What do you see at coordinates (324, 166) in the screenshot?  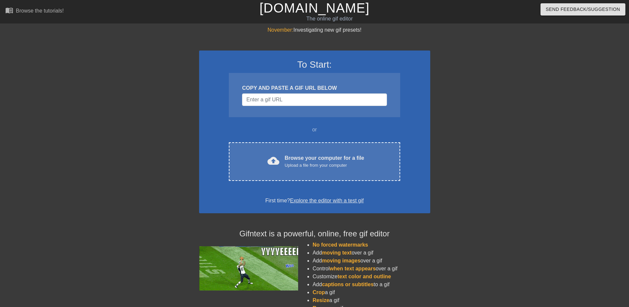 I see `div: Upload a file from your computer` at bounding box center [324, 166].